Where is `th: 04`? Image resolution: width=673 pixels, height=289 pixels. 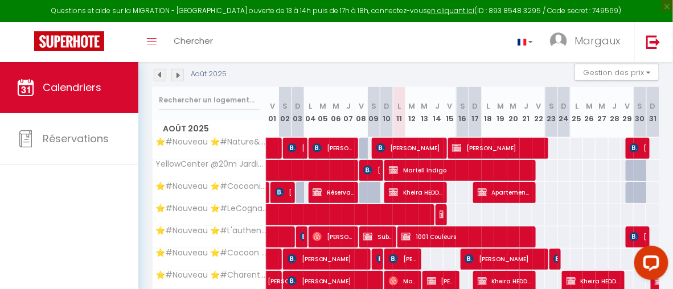
th: 04 is located at coordinates (310, 112).